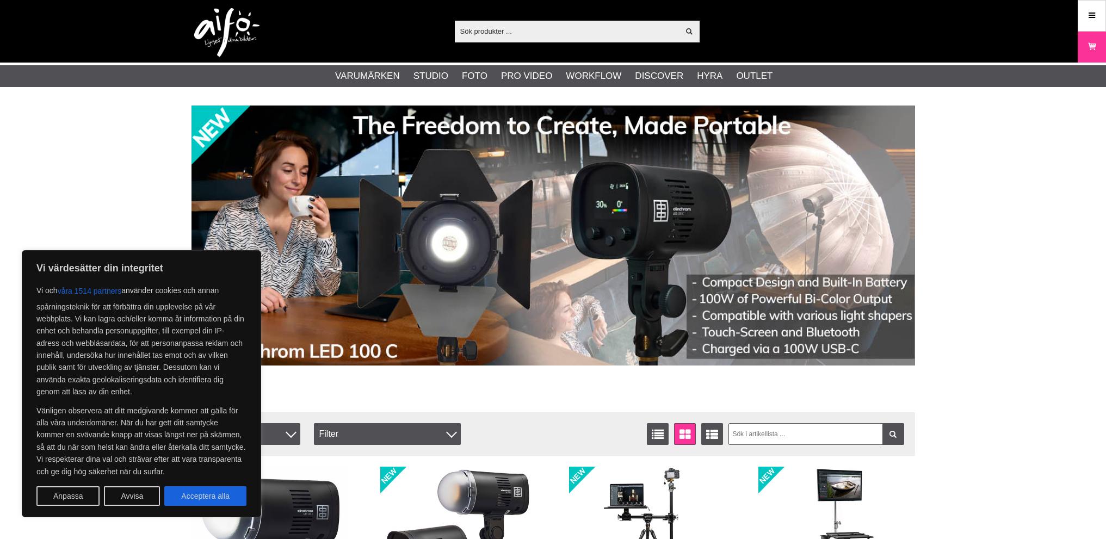 The height and width of the screenshot is (539, 1106). Describe the element at coordinates (712, 434) in the screenshot. I see `a: Utökad listvisning` at that location.